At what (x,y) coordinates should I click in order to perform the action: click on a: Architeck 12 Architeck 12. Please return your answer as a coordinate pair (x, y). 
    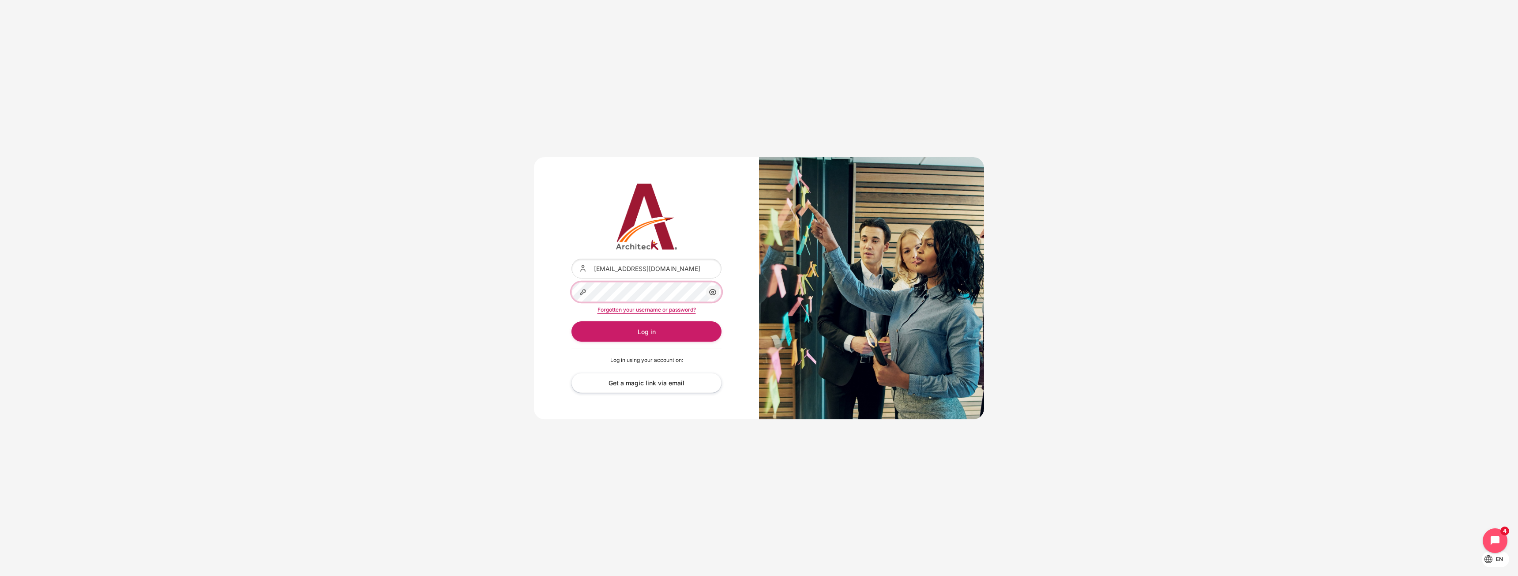
    Looking at the image, I should click on (646, 217).